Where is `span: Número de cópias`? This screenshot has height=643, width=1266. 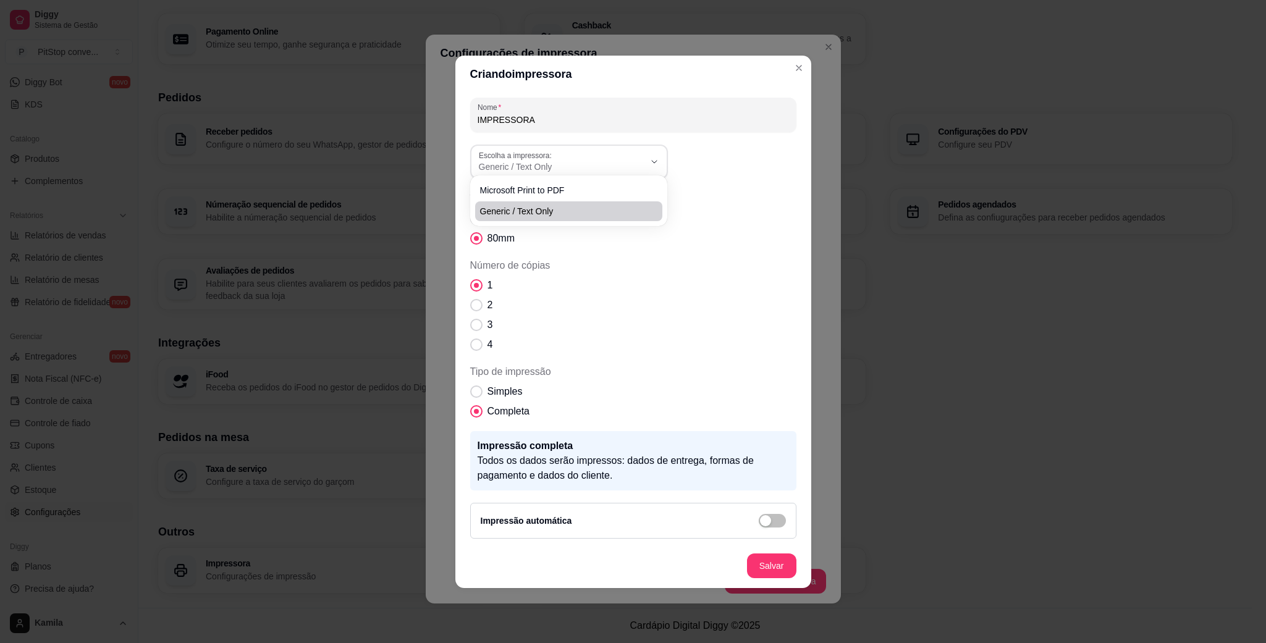 span: Número de cópias is located at coordinates (633, 266).